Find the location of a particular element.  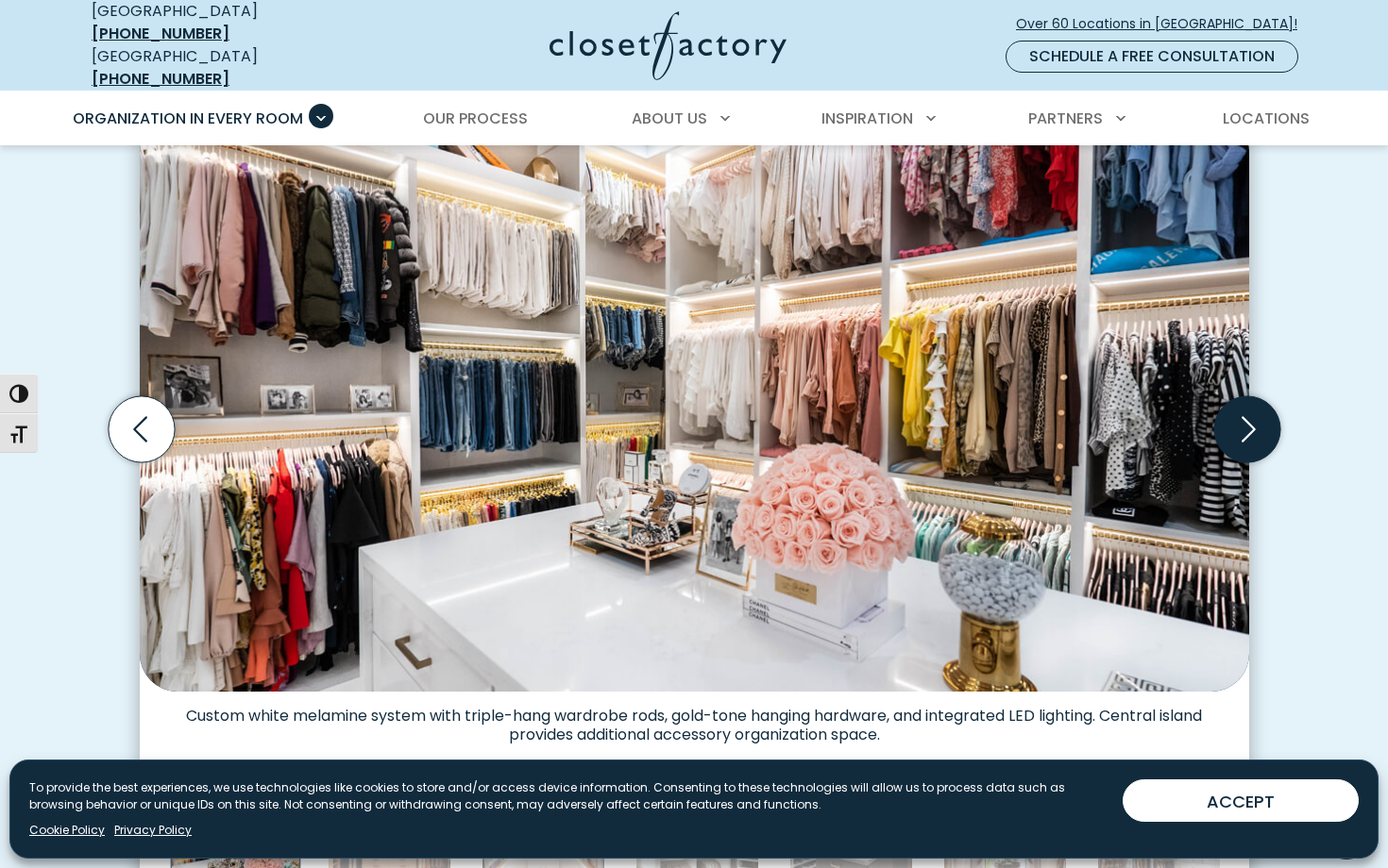

p: To provide the best experiences, we use technologies like cookies to store and/or access device i... is located at coordinates (568, 796).